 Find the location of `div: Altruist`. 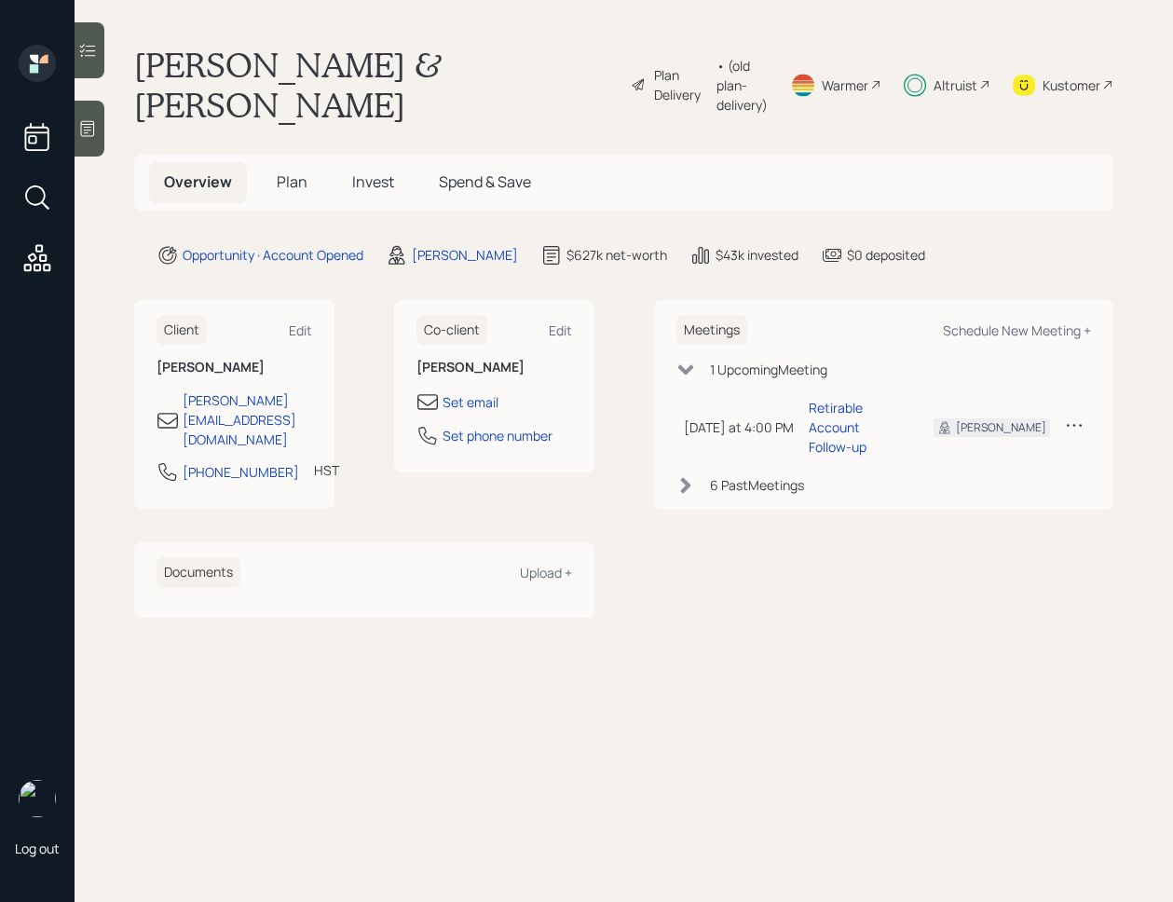

div: Altruist is located at coordinates (955, 85).